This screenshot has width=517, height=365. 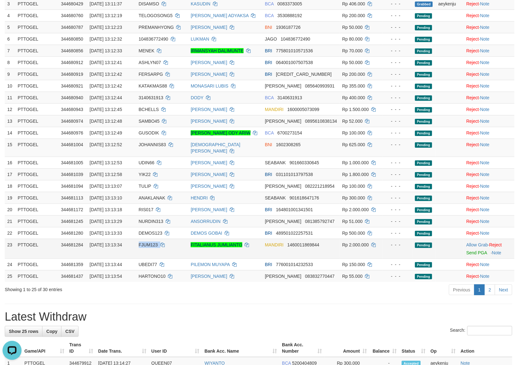 I want to click on td: 21, so click(x=10, y=221).